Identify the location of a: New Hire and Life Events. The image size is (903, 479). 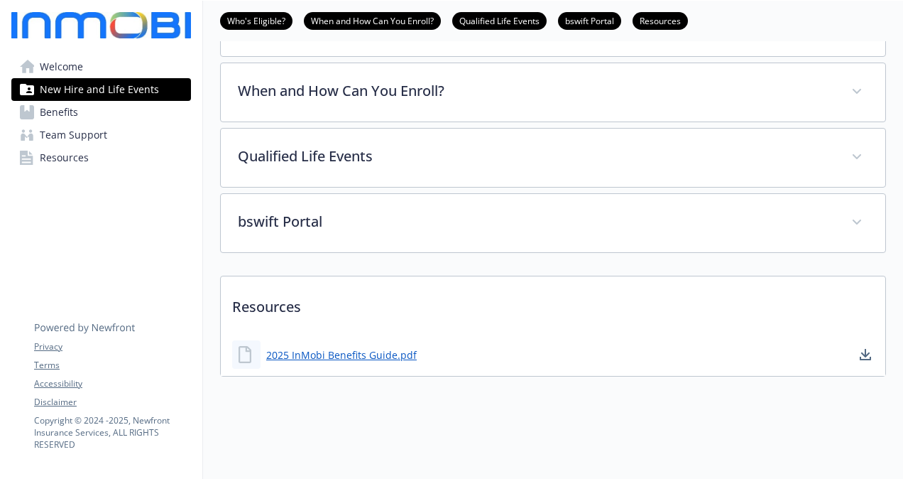
(101, 89).